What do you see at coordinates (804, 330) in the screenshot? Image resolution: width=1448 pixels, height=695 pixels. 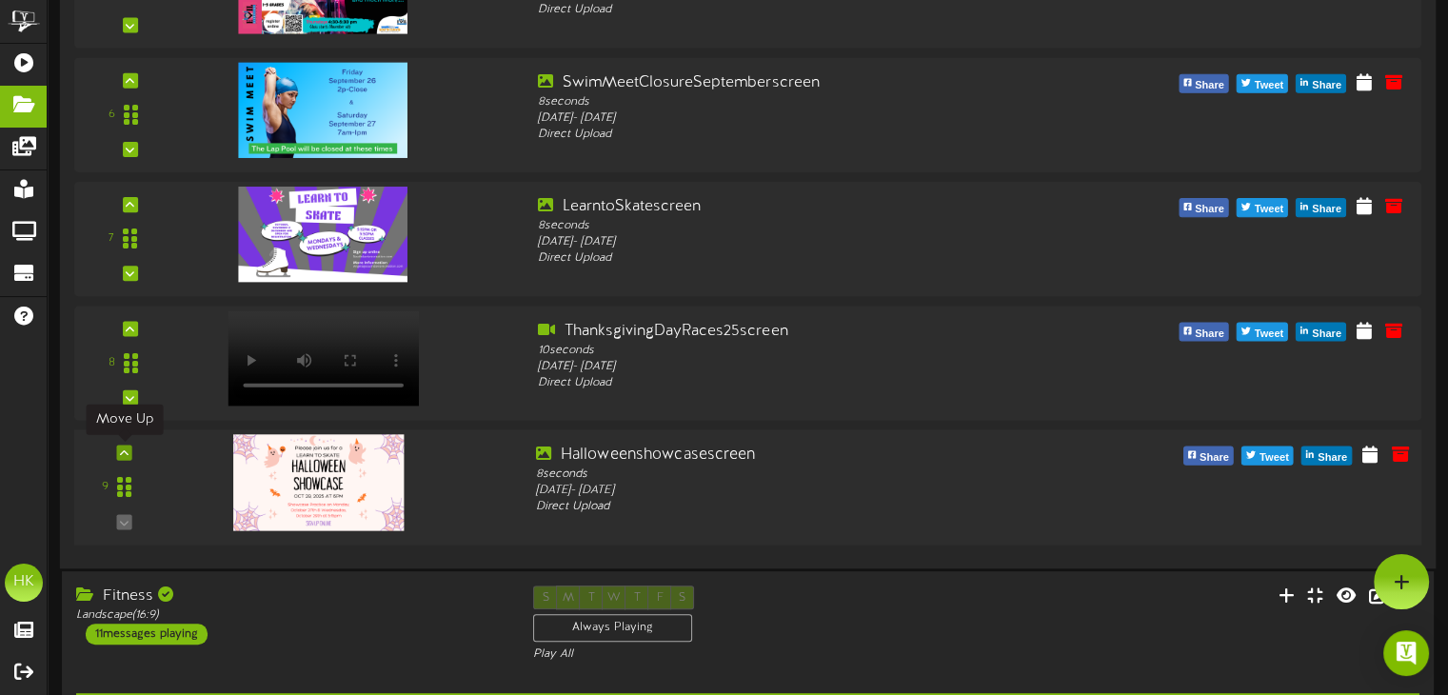 I see `div: ThanksgivingDayRaces25screen` at bounding box center [804, 330].